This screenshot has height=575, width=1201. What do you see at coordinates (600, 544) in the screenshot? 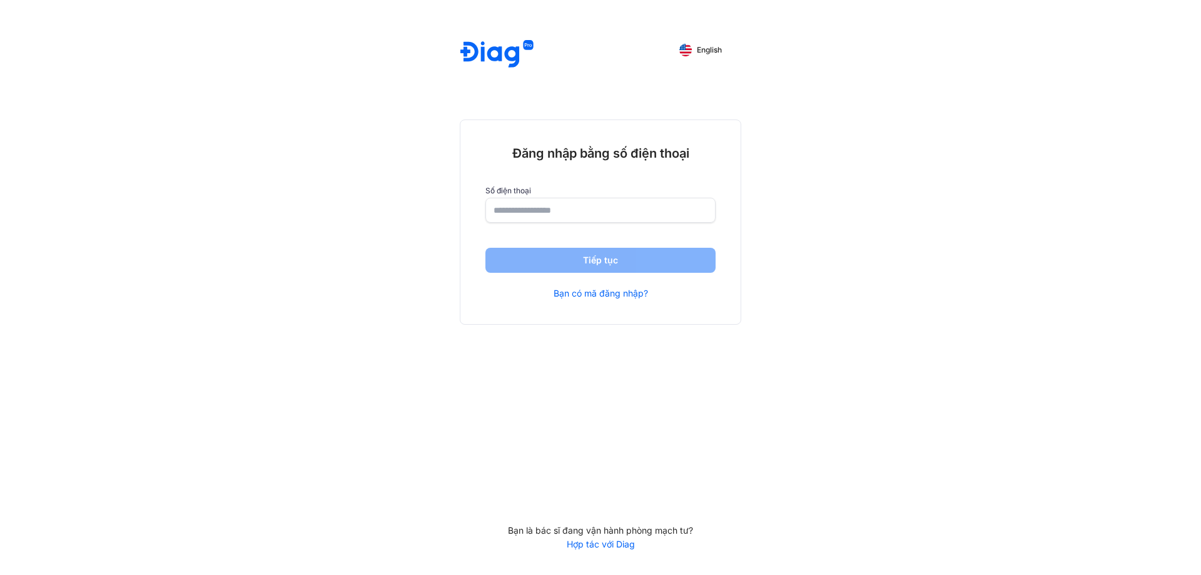
I see `a: Hợp tác với Diag` at bounding box center [600, 544].